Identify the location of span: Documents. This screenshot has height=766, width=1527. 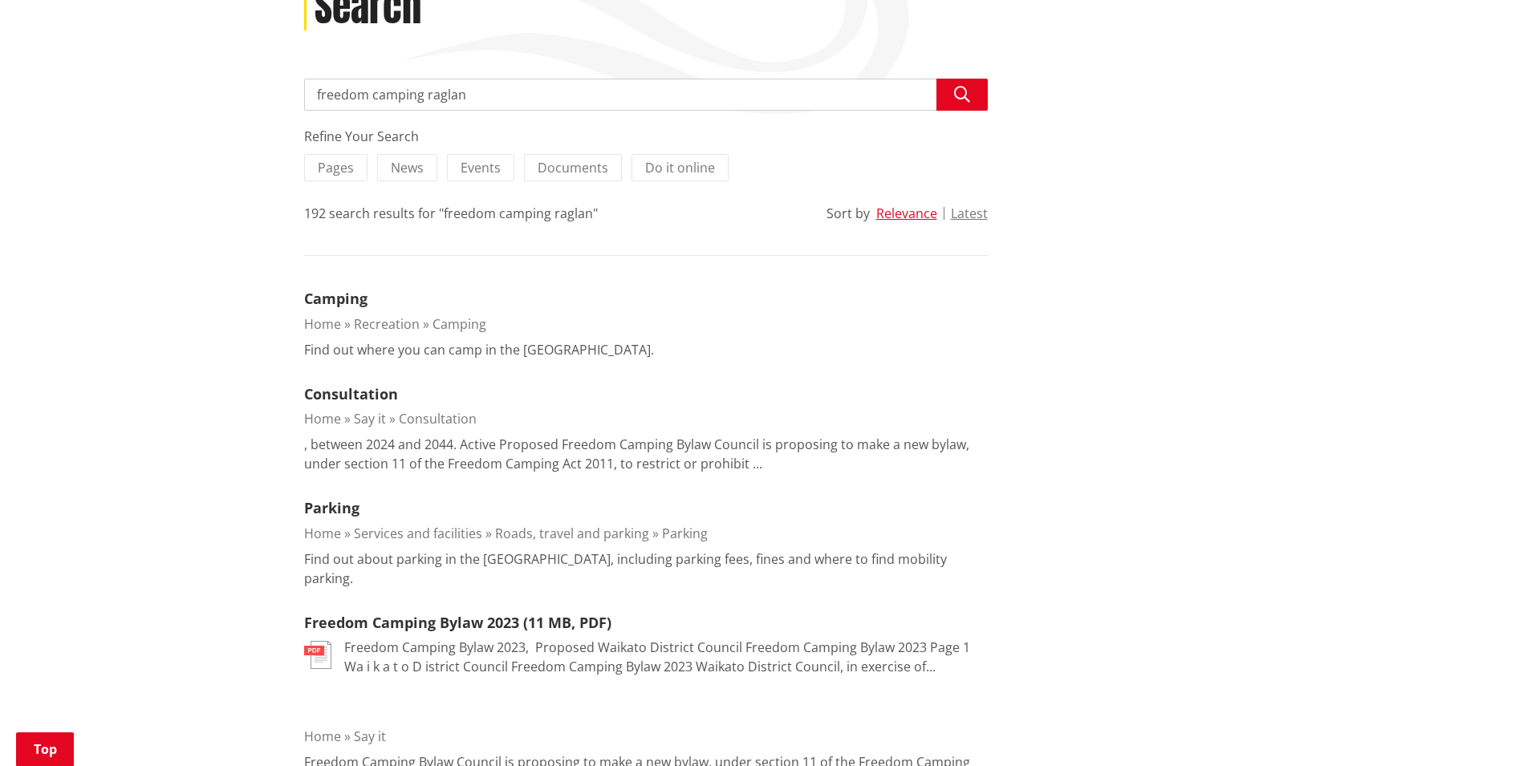
(573, 168).